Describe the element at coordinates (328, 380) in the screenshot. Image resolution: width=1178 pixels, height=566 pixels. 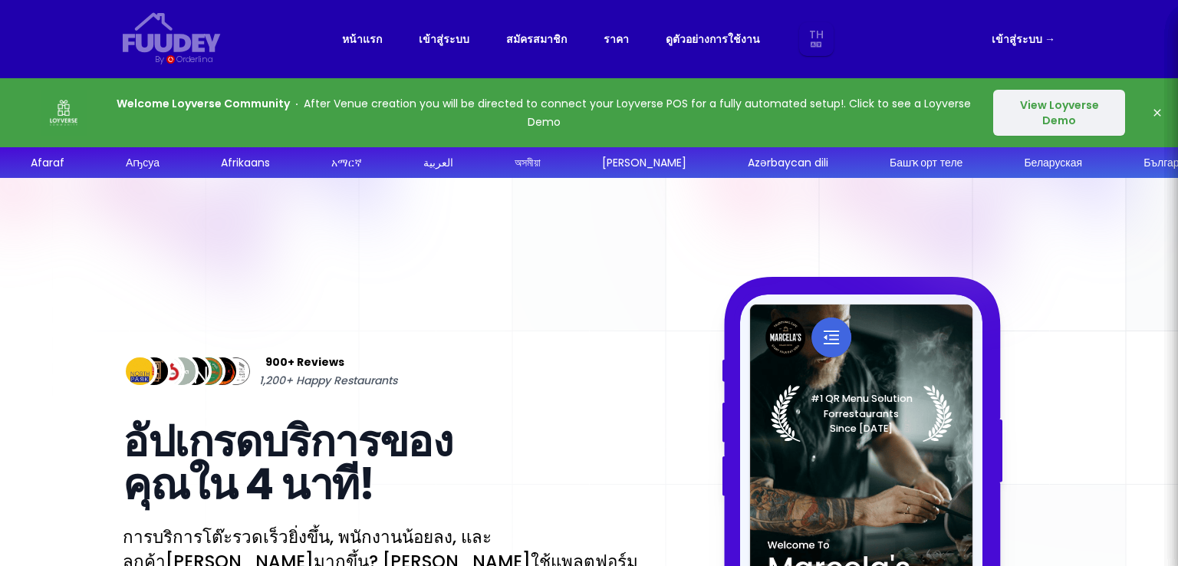
I see `span: 1,200+ Happy Restaurants` at that location.